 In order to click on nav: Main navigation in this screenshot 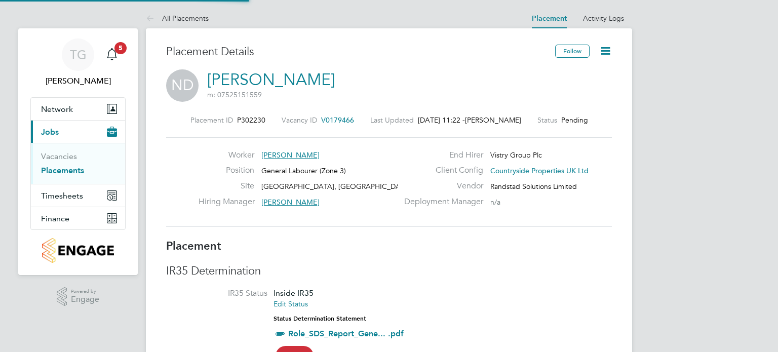, I will do `click(78, 152)`.